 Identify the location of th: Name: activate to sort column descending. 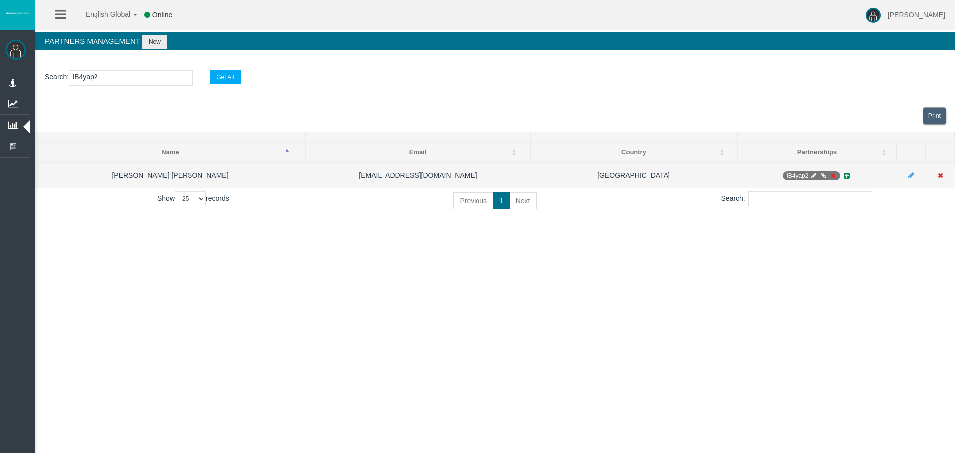
(171, 153).